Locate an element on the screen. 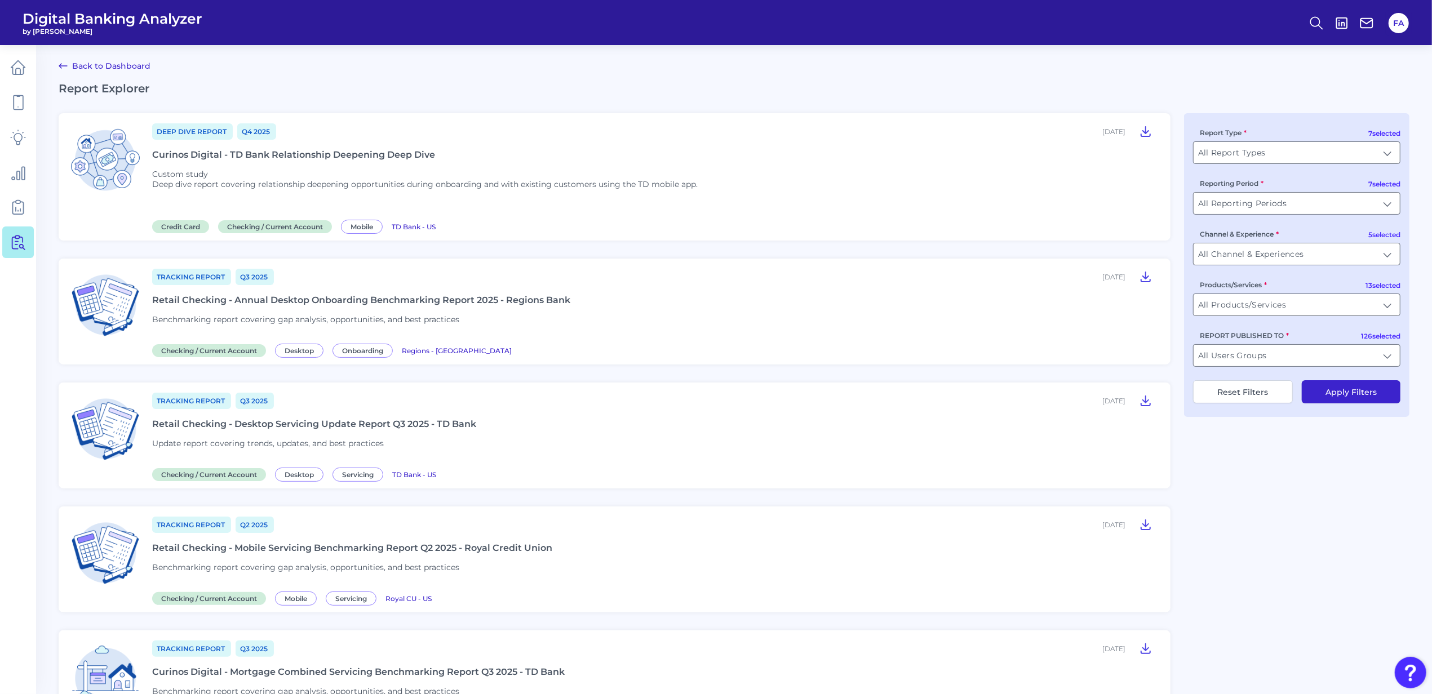 This screenshot has width=1432, height=694. div: Curinos Digital - TD Bank Relationship Deepening Deep Dive is located at coordinates (294, 154).